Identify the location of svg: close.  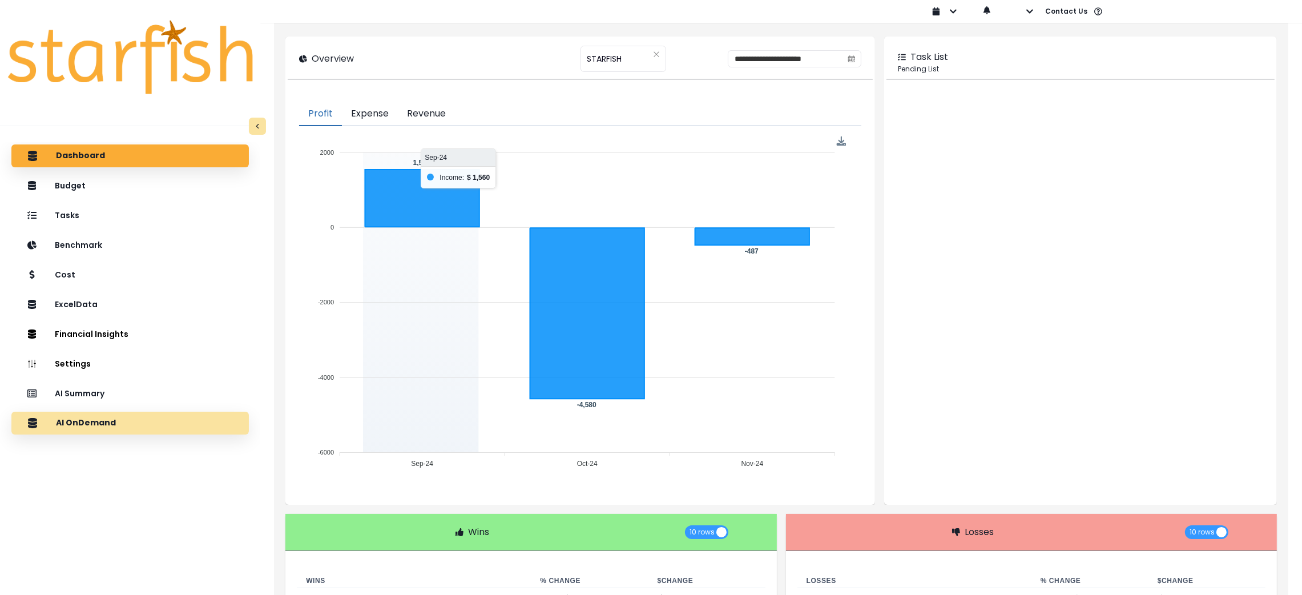
(656, 54).